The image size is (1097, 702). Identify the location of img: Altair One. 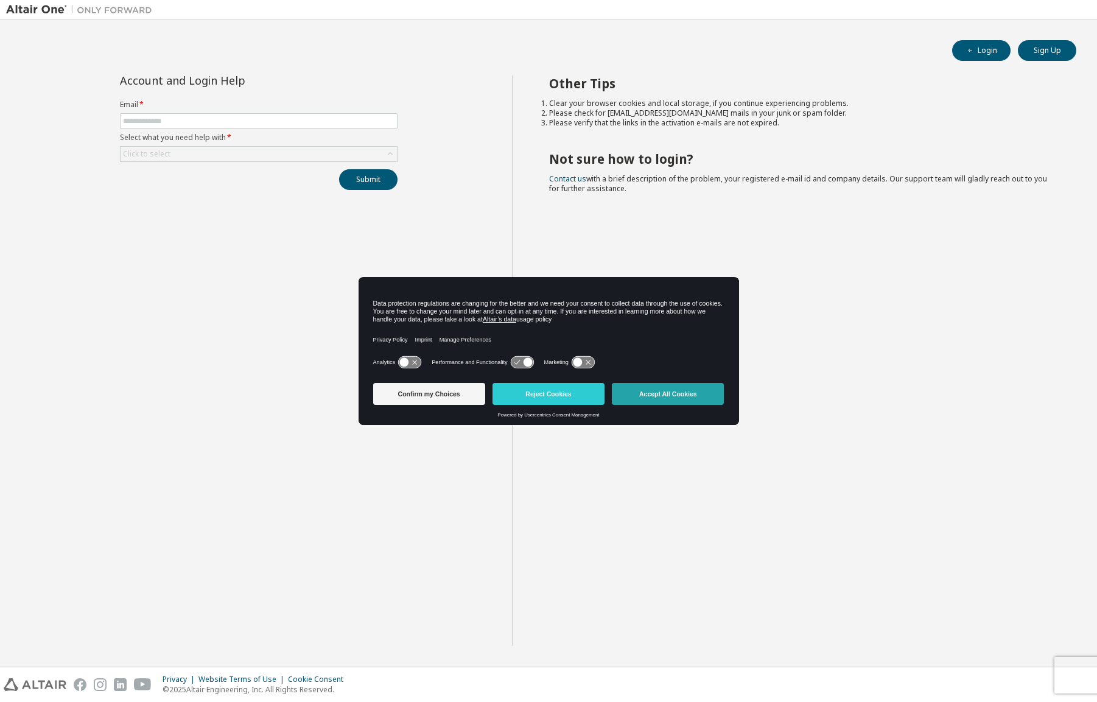
(82, 10).